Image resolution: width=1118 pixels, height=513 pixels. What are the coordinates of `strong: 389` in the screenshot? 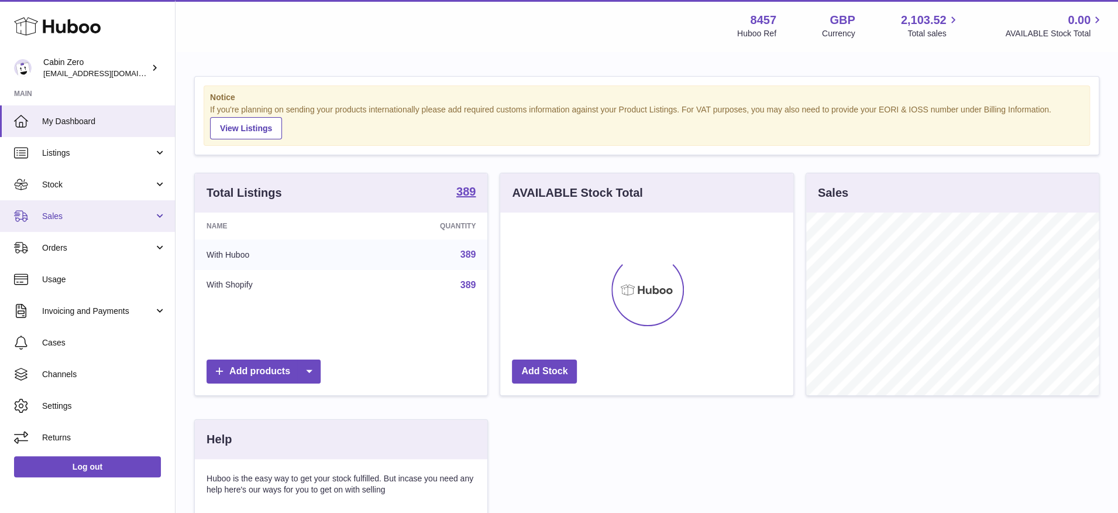 It's located at (466, 191).